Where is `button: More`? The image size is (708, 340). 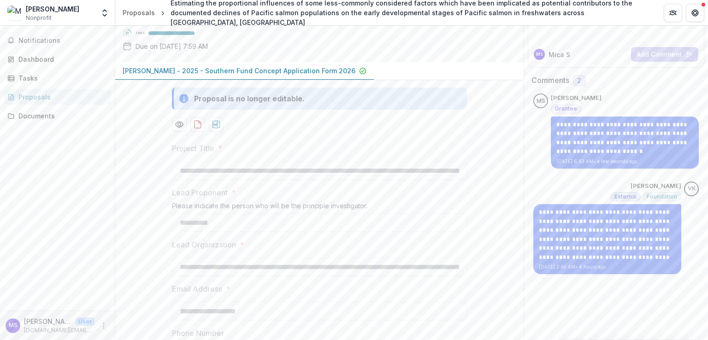 button: More is located at coordinates (104, 326).